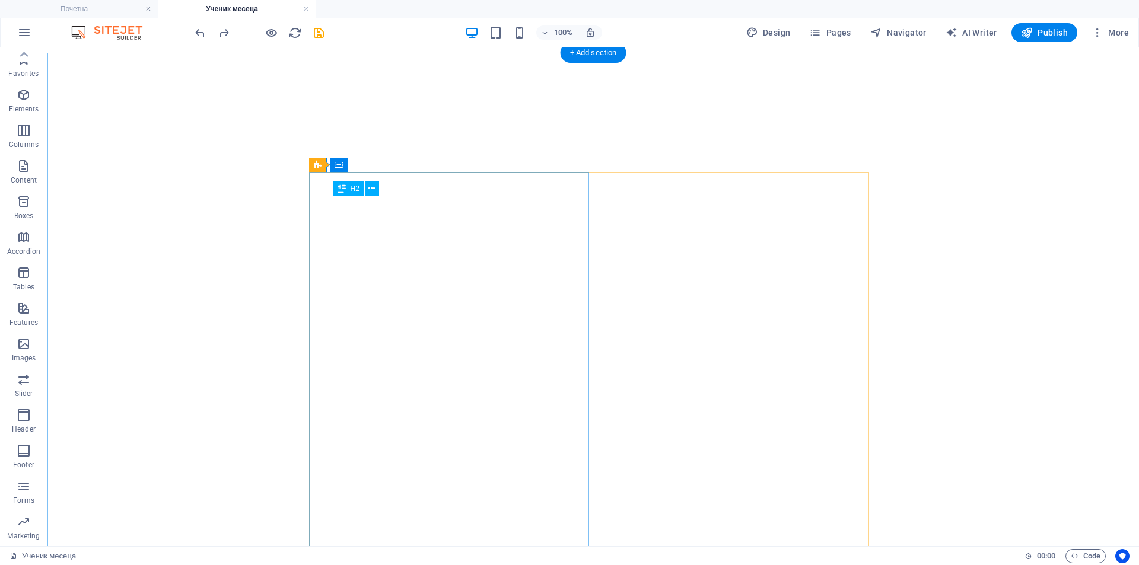  I want to click on span: H2, so click(355, 189).